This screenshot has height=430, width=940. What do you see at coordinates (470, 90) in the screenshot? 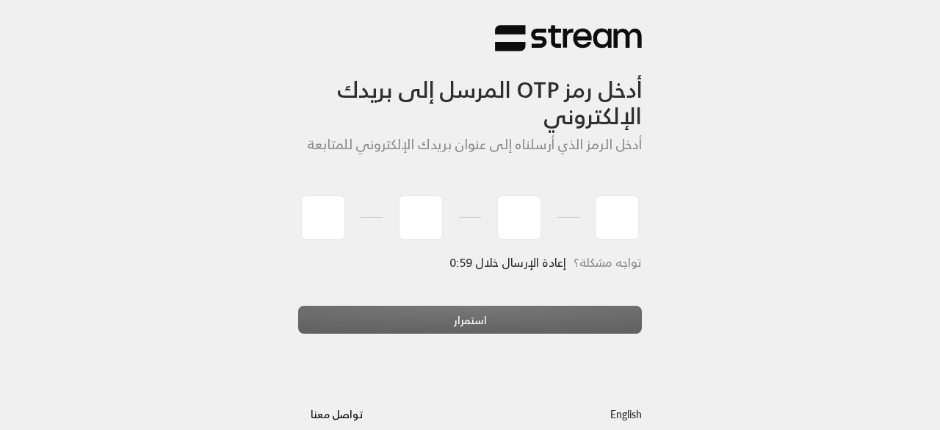
I see `h3: أدخل رمز OTP المرسل إلى بريدك الإلكتروني` at bounding box center [470, 90].